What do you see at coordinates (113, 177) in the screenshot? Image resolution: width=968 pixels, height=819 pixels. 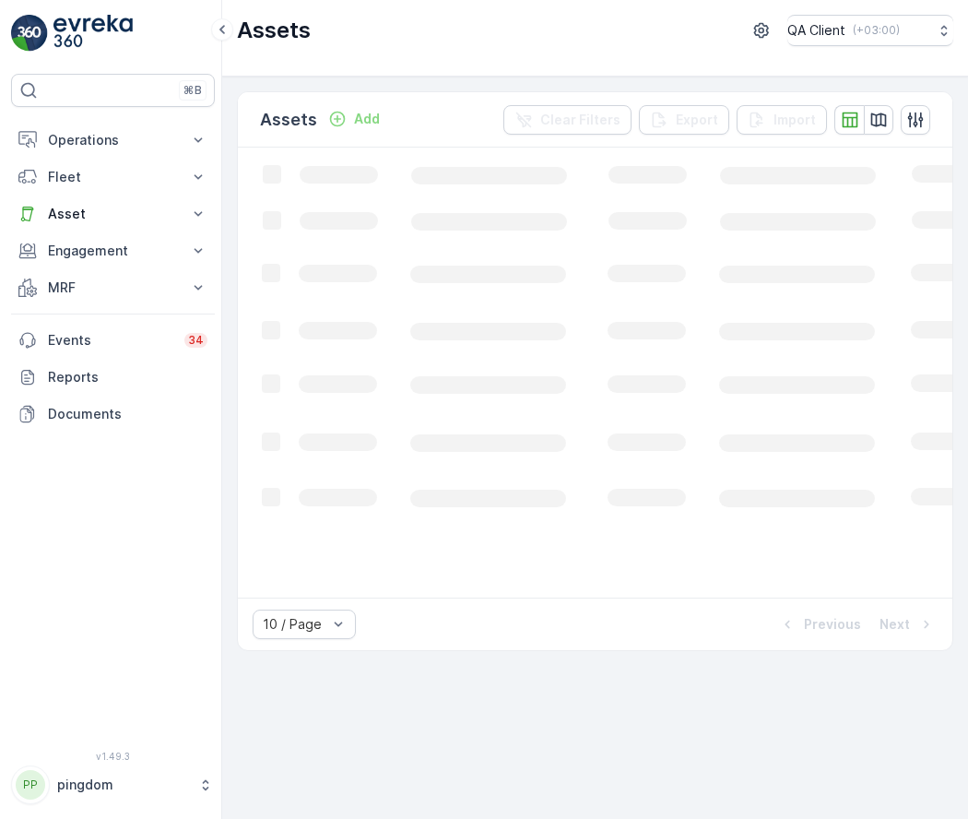 I see `p: Fleet` at bounding box center [113, 177].